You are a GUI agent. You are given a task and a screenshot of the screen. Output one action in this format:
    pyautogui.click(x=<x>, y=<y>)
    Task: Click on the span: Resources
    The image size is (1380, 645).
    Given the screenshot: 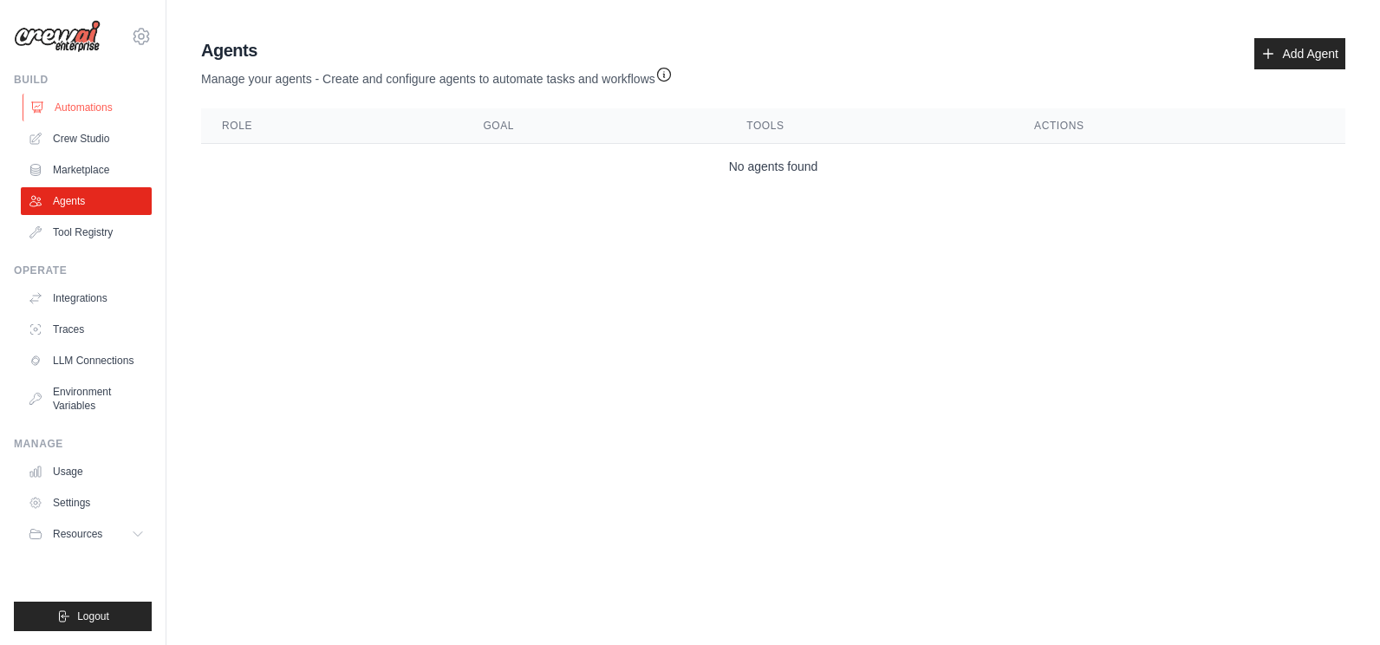 What is the action you would take?
    pyautogui.click(x=77, y=534)
    